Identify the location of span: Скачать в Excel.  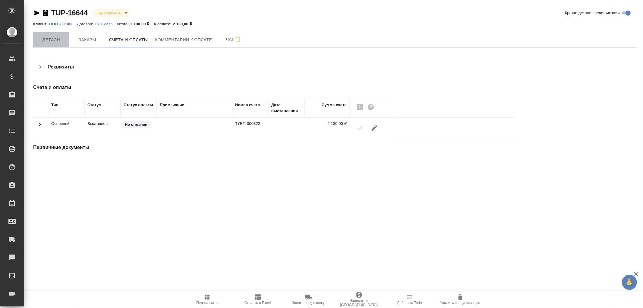
(258, 303).